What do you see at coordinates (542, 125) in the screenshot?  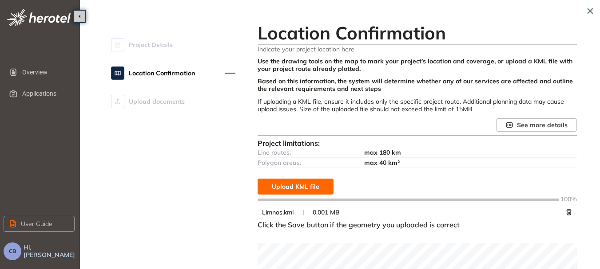 I see `span: See more details` at bounding box center [542, 125].